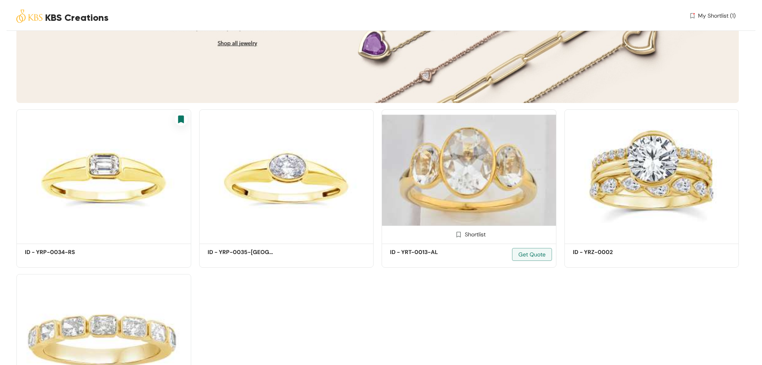 The width and height of the screenshot is (762, 365). What do you see at coordinates (607, 252) in the screenshot?
I see `h5: ID - YRZ-0002` at bounding box center [607, 252].